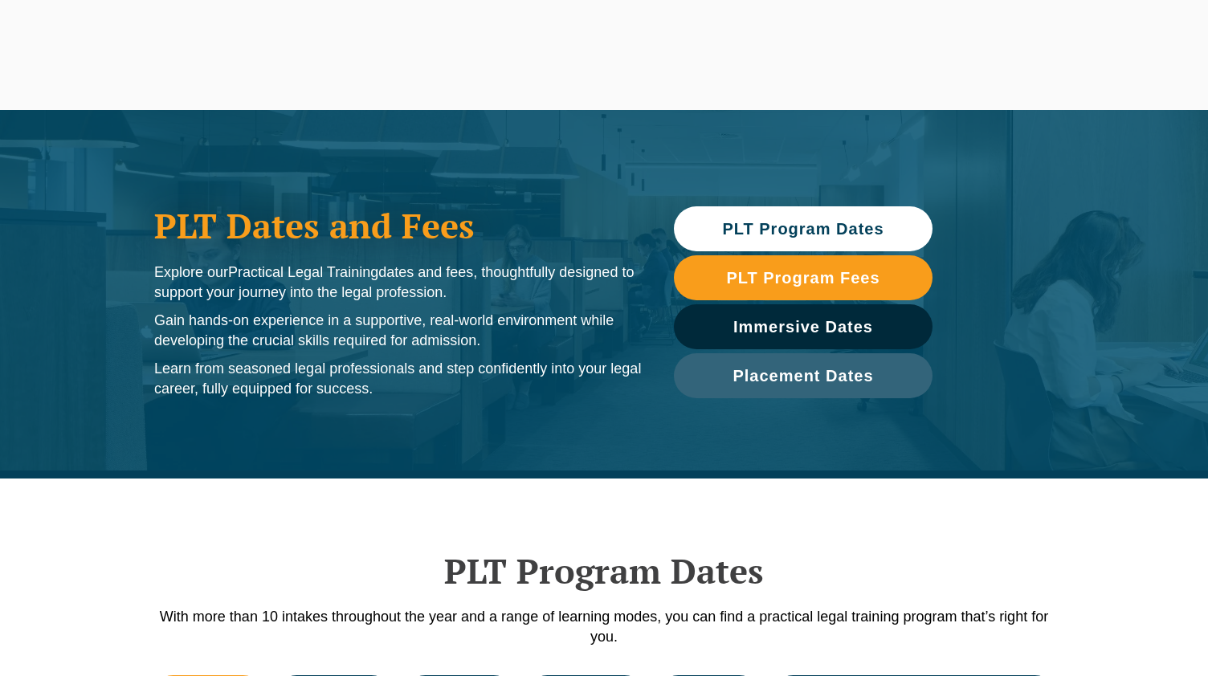 Image resolution: width=1208 pixels, height=676 pixels. I want to click on a: PLT Program Dates, so click(803, 229).